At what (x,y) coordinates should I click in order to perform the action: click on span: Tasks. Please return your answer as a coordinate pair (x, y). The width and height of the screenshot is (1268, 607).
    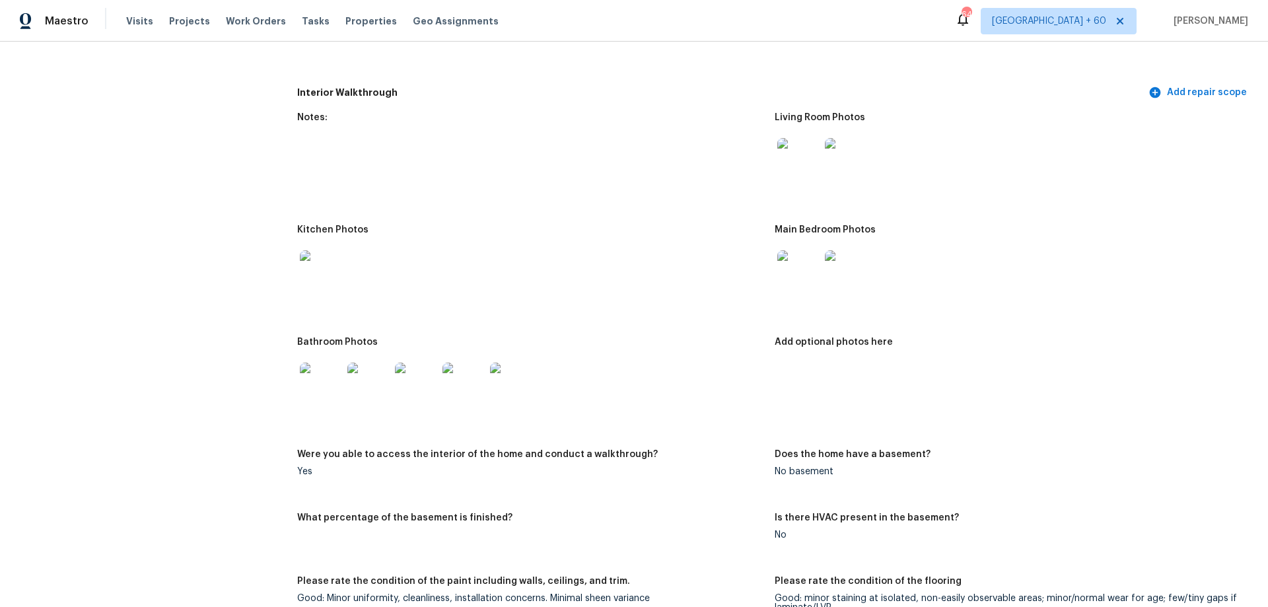
    Looking at the image, I should click on (316, 21).